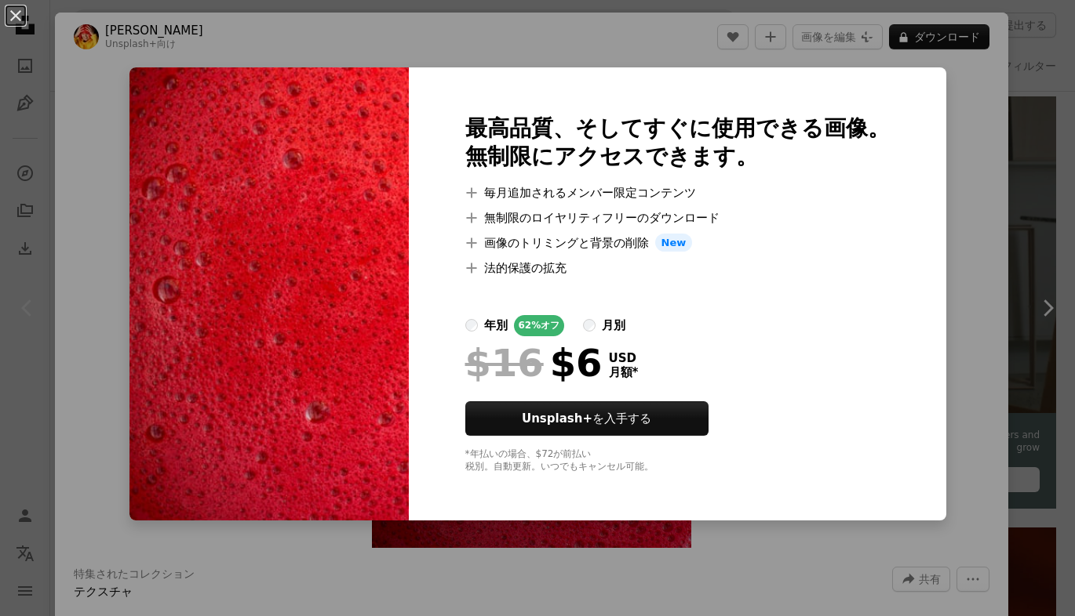 Image resolution: width=1075 pixels, height=616 pixels. Describe the element at coordinates (533, 363) in the screenshot. I see `div: $6` at that location.